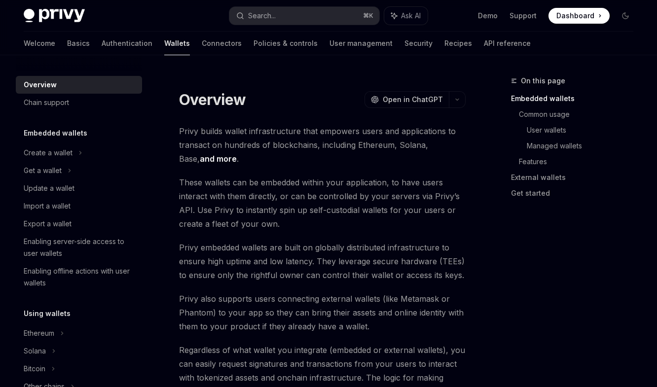  Describe the element at coordinates (322, 145) in the screenshot. I see `span: Privy builds wallet infrastructure that empowers users and applications to transact on hundreds o...` at that location.